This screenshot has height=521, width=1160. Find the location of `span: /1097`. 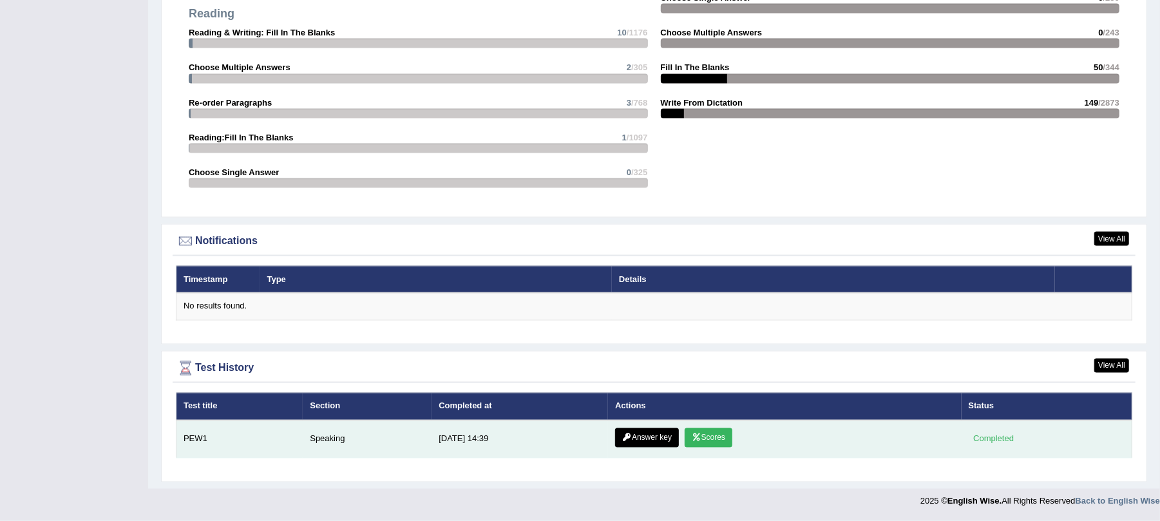

span: /1097 is located at coordinates (637, 137).